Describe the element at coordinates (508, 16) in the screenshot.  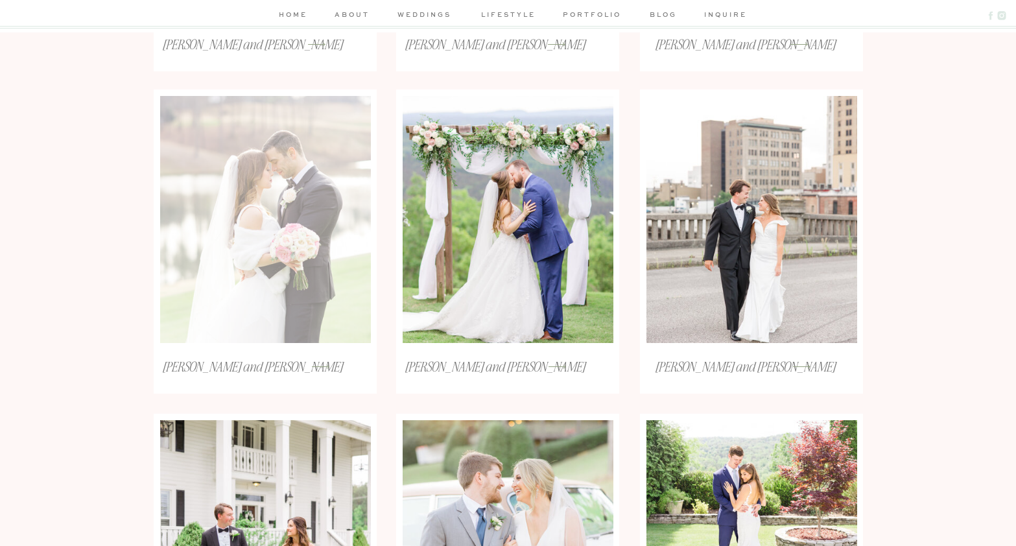
I see `nav: lifestyle` at that location.